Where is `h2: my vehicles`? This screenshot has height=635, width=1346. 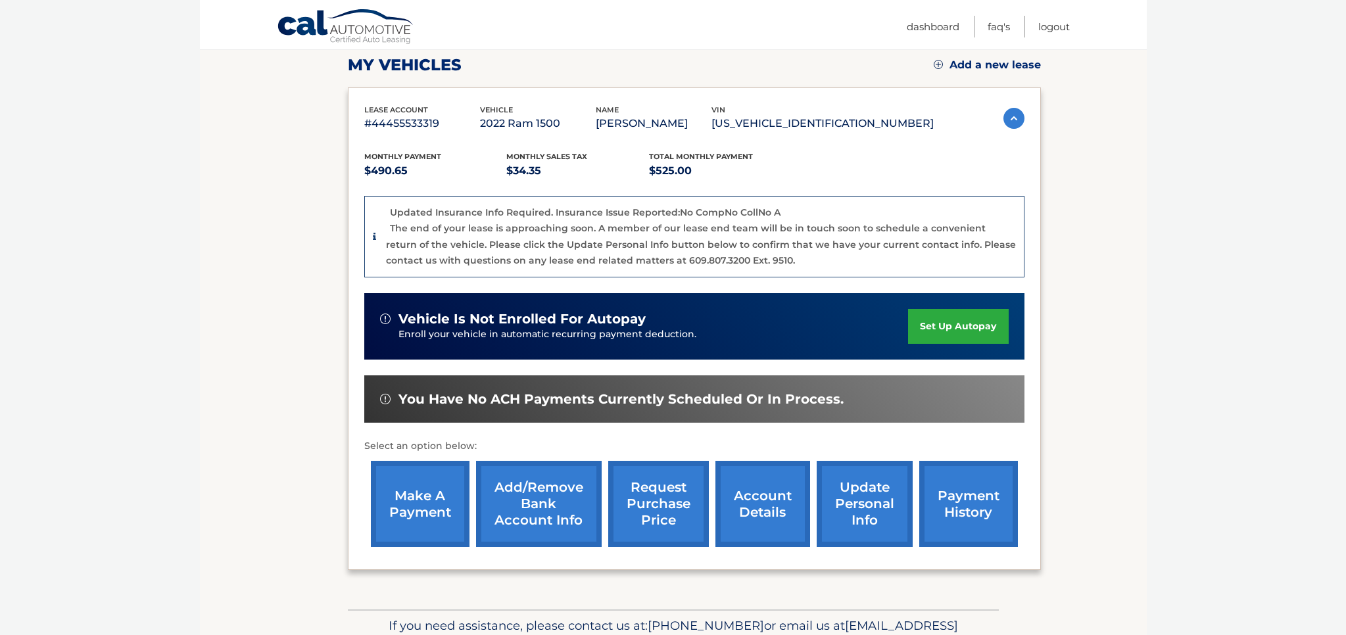 h2: my vehicles is located at coordinates (405, 65).